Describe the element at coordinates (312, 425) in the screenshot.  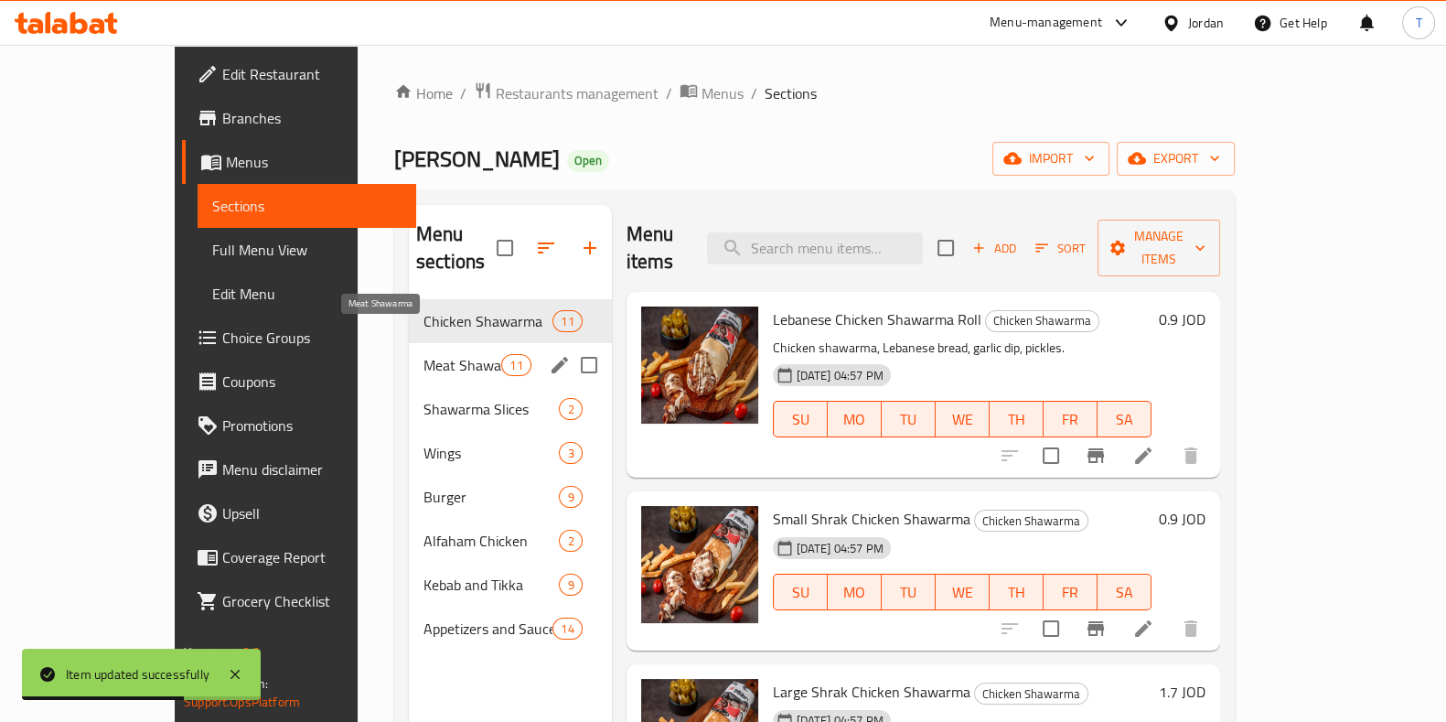
I see `span: Promotions` at that location.